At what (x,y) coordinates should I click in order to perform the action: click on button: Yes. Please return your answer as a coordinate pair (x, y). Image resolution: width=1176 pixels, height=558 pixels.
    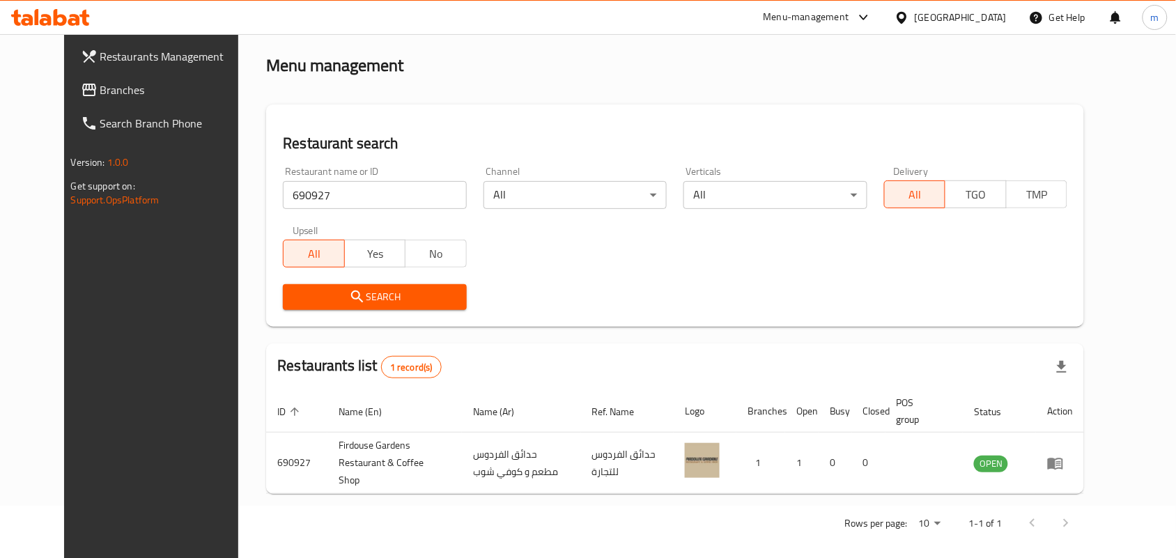
    Looking at the image, I should click on (375, 254).